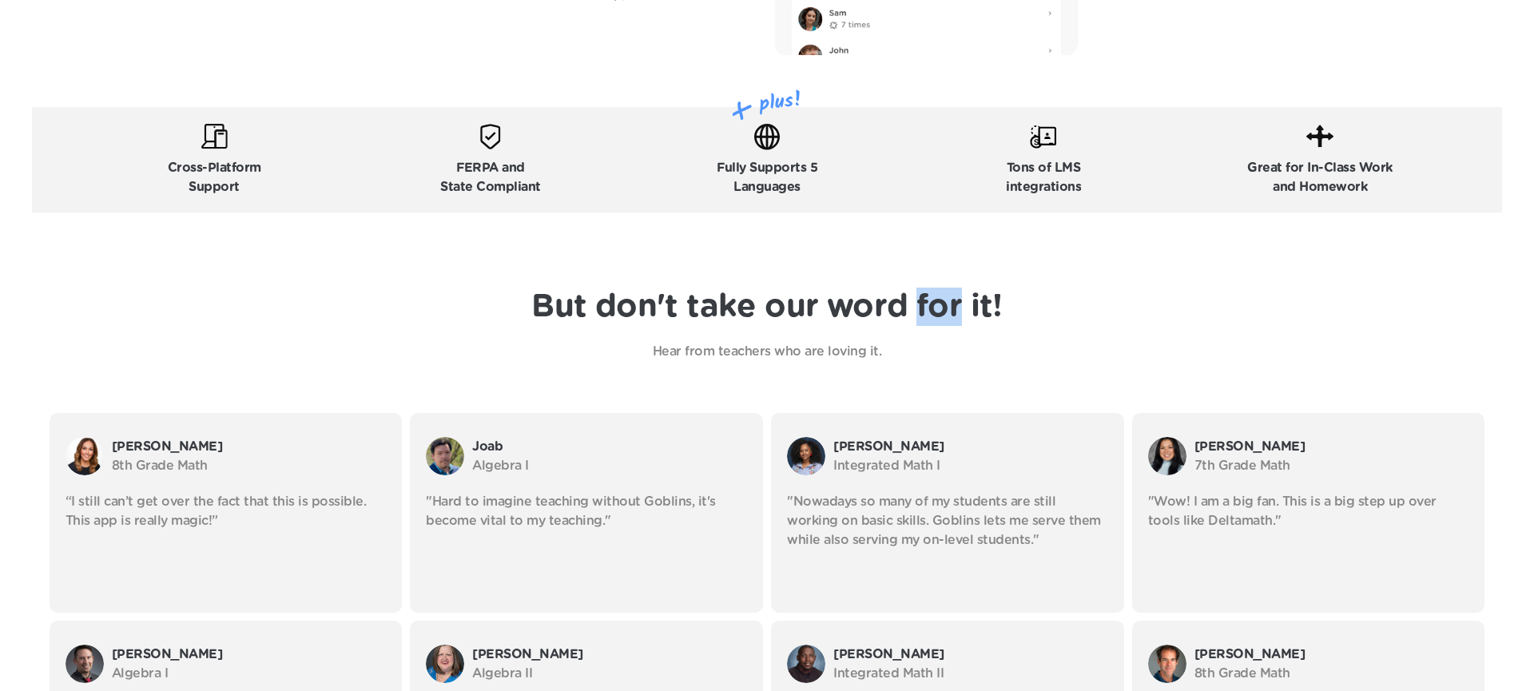 This screenshot has width=1534, height=691. Describe the element at coordinates (610, 447) in the screenshot. I see `p: Joab` at that location.